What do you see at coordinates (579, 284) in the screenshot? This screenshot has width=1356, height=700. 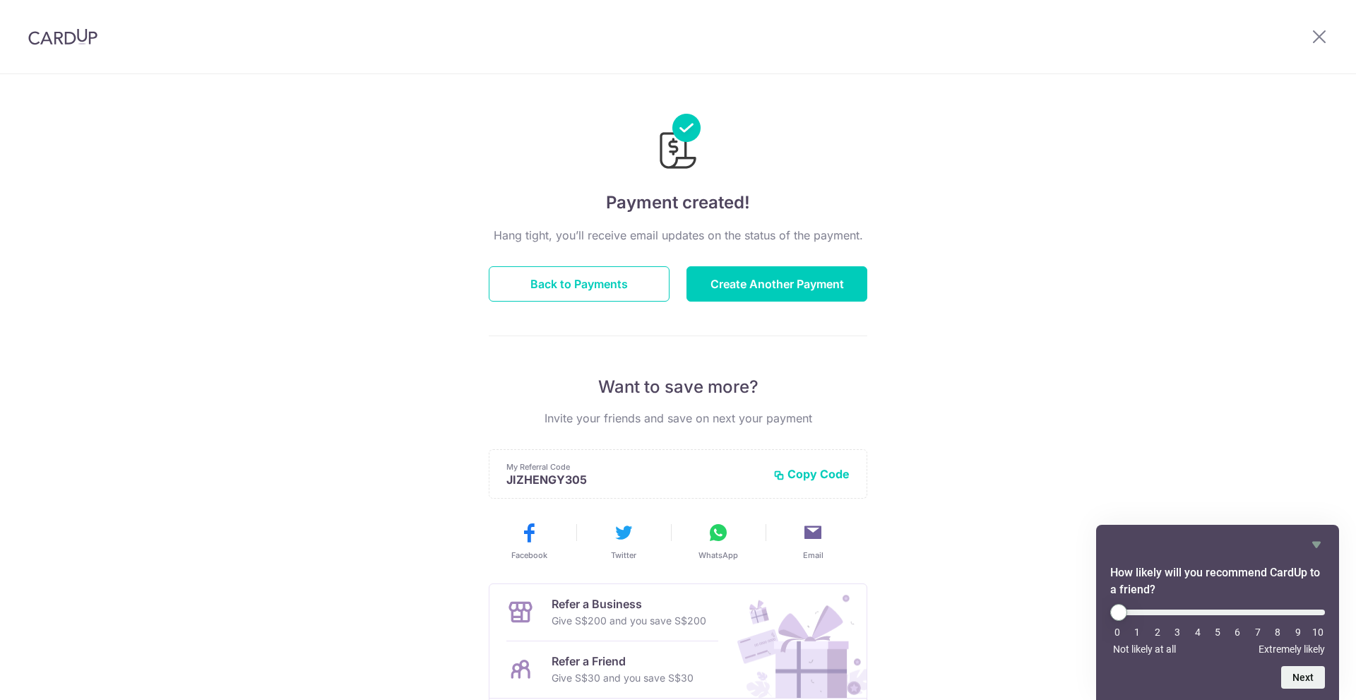 I see `button: Back to Payments` at bounding box center [579, 284].